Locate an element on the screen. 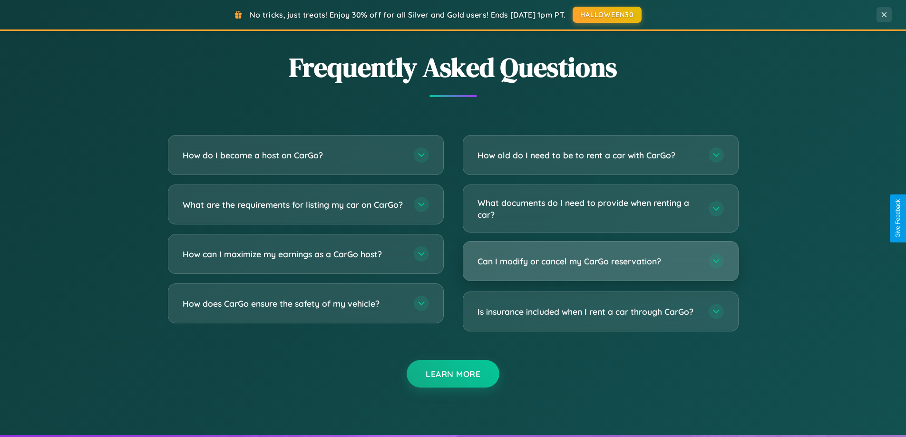 The image size is (906, 437). h3: Is insurance included when I rent a car through CarGo? is located at coordinates (589, 312).